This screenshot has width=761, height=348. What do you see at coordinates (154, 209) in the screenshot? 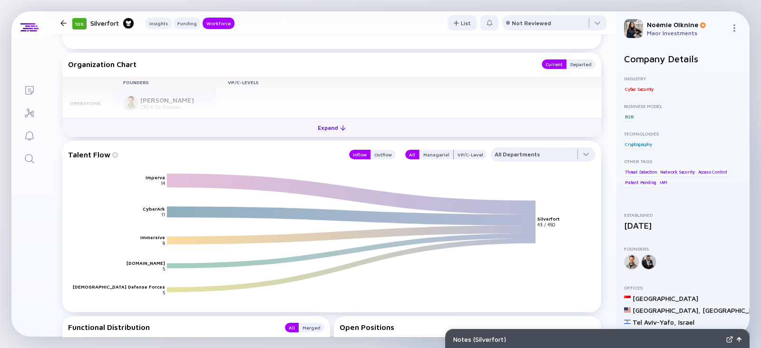
I see `text: CyberArk` at bounding box center [154, 209].